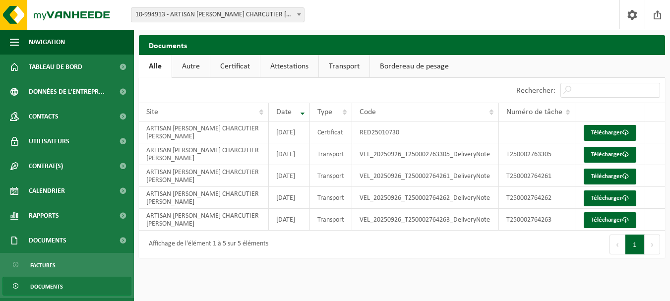 The height and width of the screenshot is (301, 670). I want to click on td: Certificat, so click(331, 132).